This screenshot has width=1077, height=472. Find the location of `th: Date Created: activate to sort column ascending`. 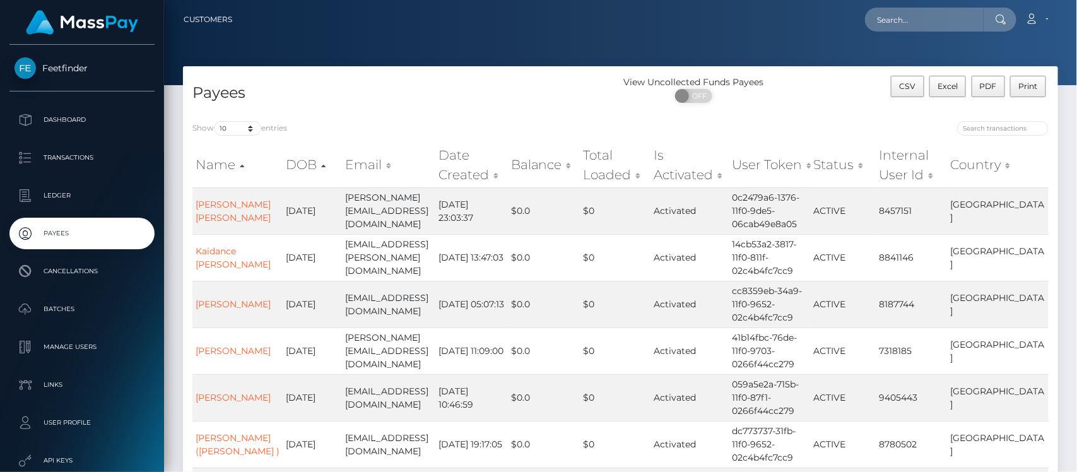

th: Date Created: activate to sort column ascending is located at coordinates (471, 165).